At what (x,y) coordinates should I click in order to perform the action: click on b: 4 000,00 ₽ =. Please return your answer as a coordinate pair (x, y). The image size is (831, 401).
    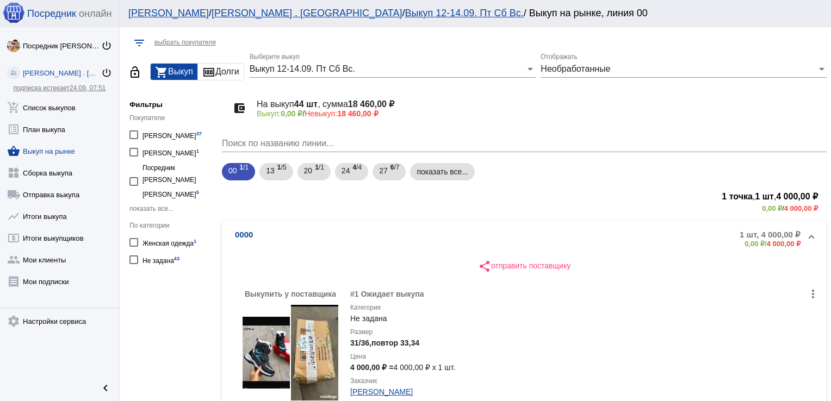
    Looking at the image, I should click on (371, 367).